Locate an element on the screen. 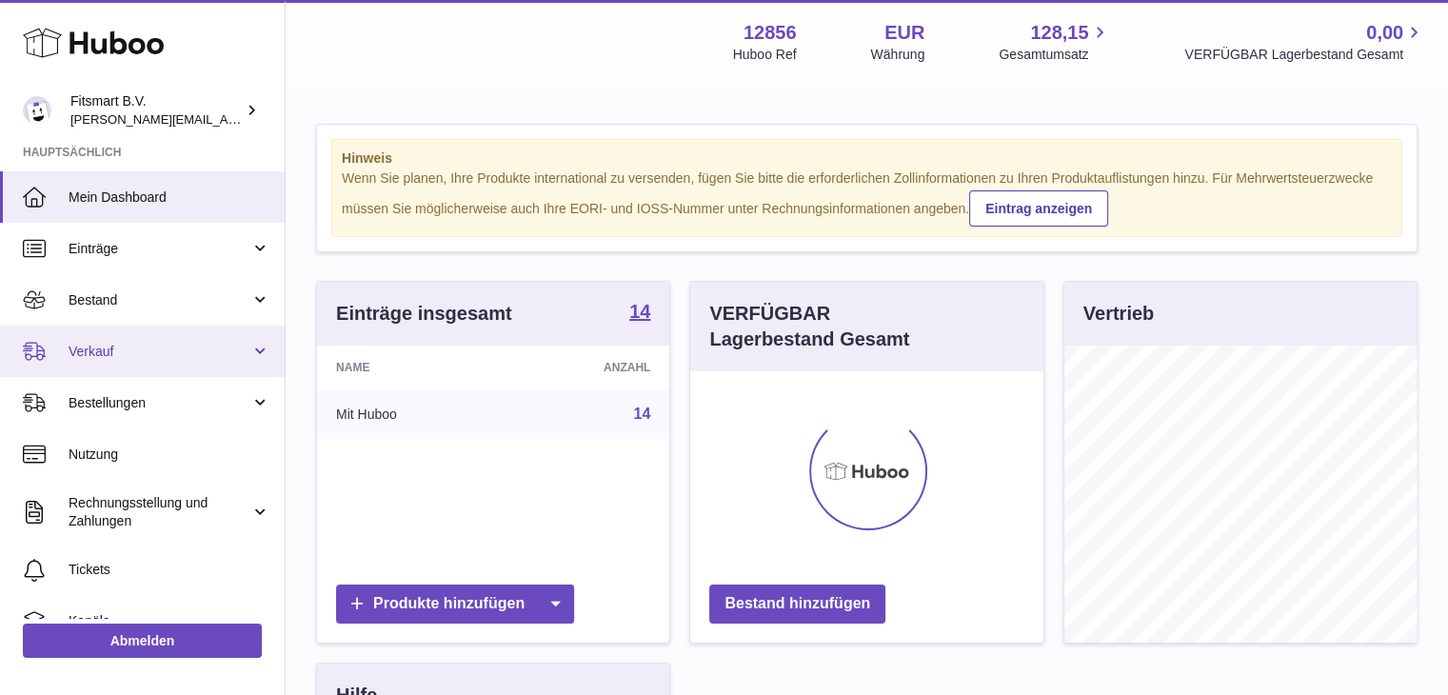 The width and height of the screenshot is (1448, 695). th: Anzahl is located at coordinates (587, 367).